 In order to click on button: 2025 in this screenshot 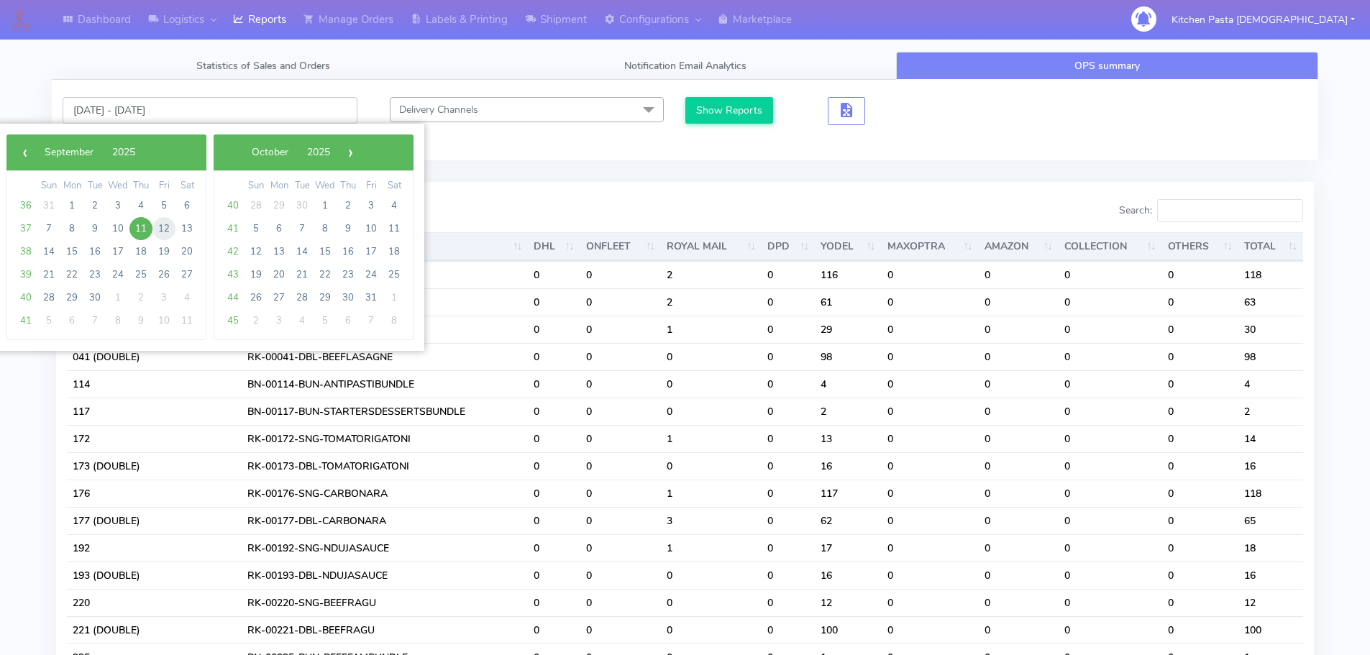, I will do `click(319, 152)`.